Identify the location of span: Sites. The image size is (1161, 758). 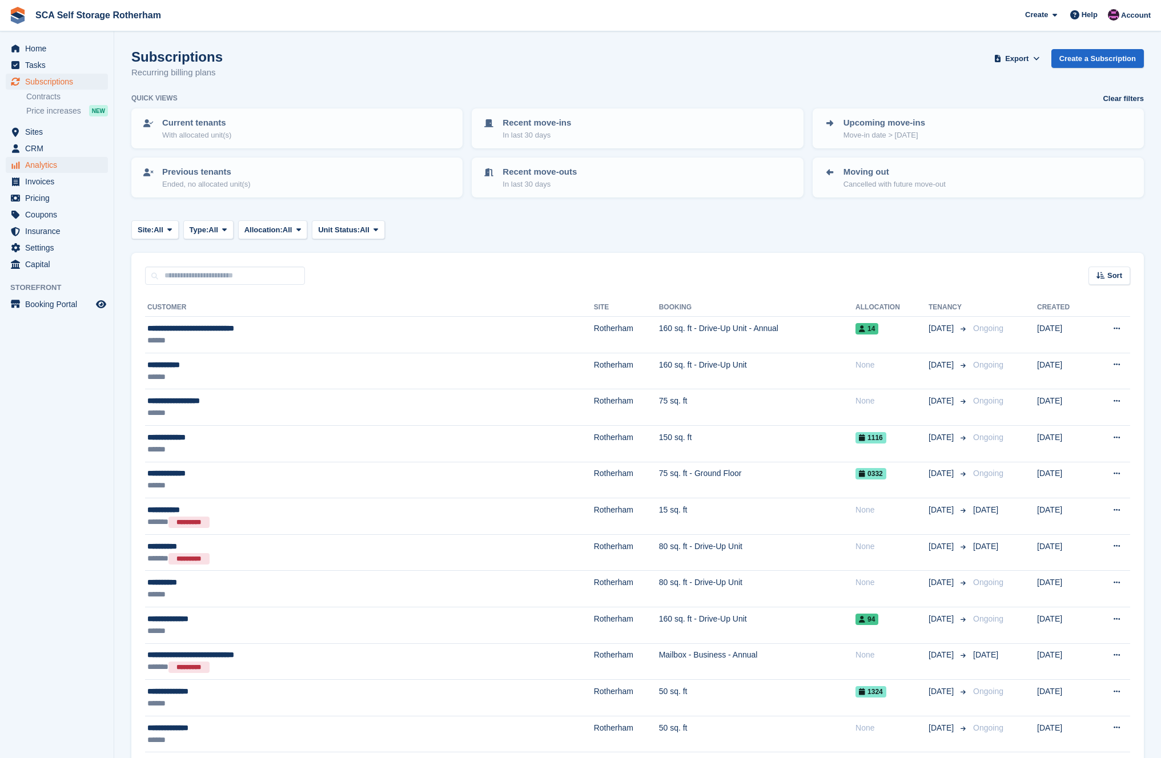
(59, 132).